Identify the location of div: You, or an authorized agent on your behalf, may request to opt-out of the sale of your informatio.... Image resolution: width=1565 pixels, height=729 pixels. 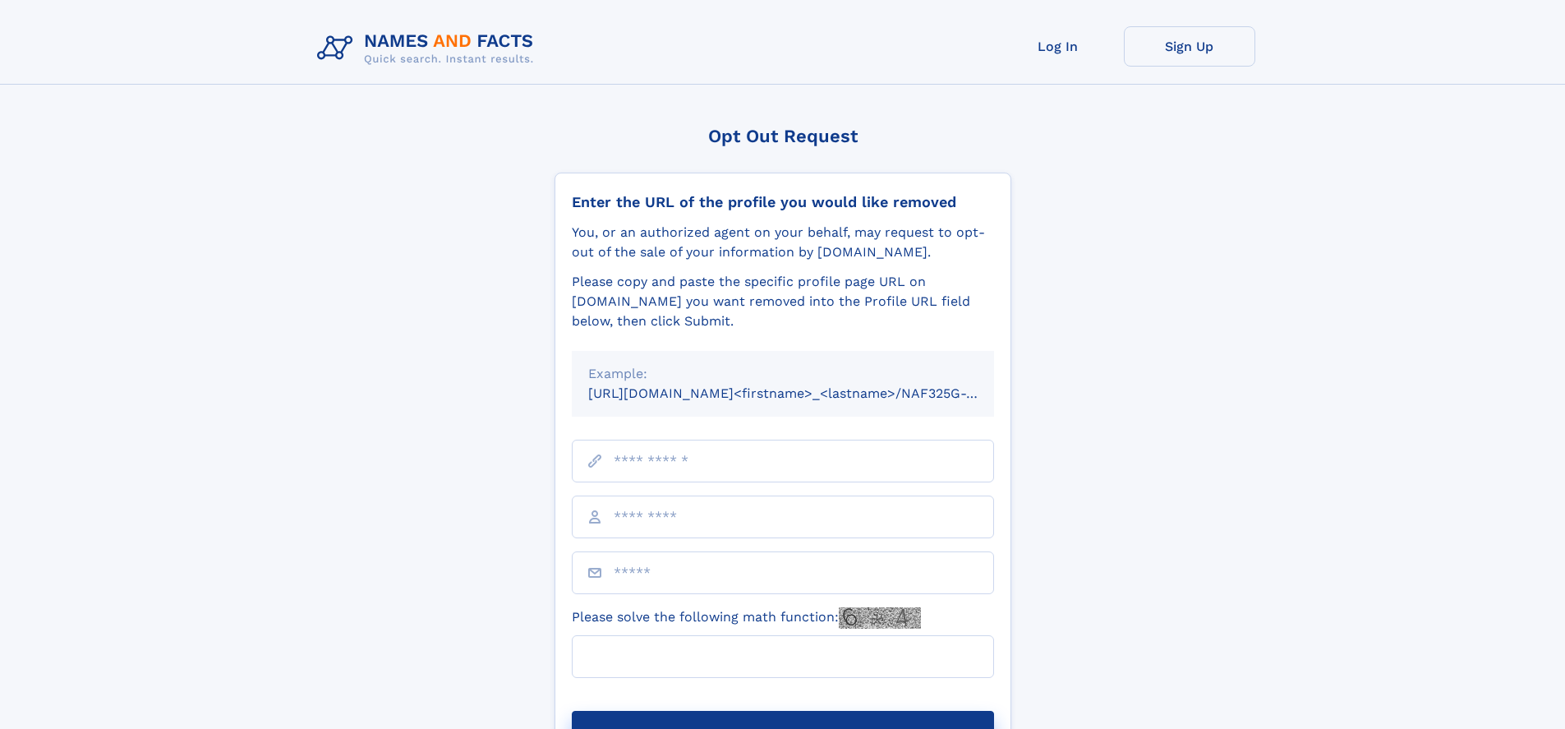
(783, 242).